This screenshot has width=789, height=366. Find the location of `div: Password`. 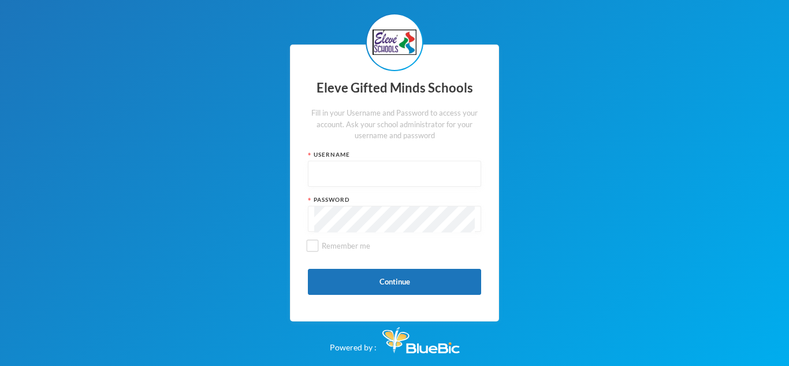

div: Password is located at coordinates (395, 199).